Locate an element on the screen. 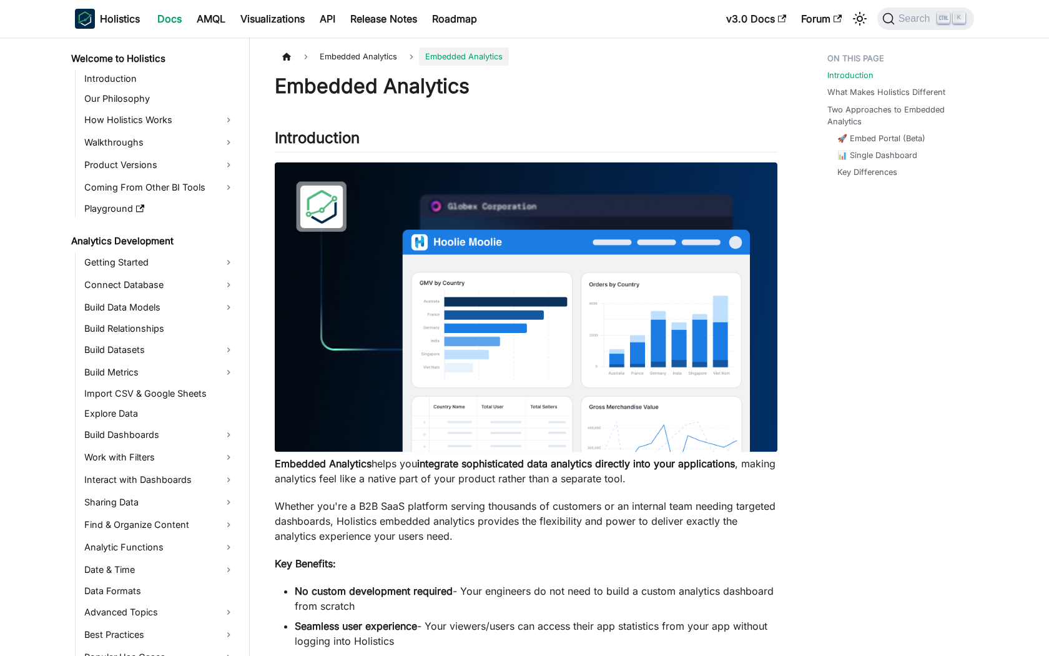 The height and width of the screenshot is (656, 1049). a: Work with Filters is located at coordinates (159, 457).